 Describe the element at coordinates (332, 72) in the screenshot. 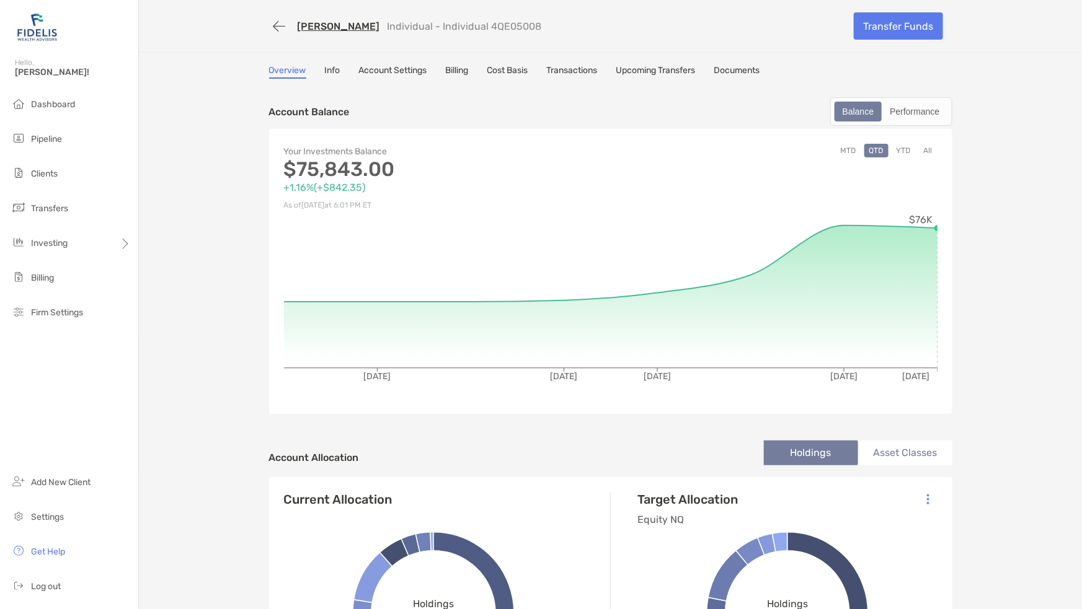

I see `a: Info` at that location.